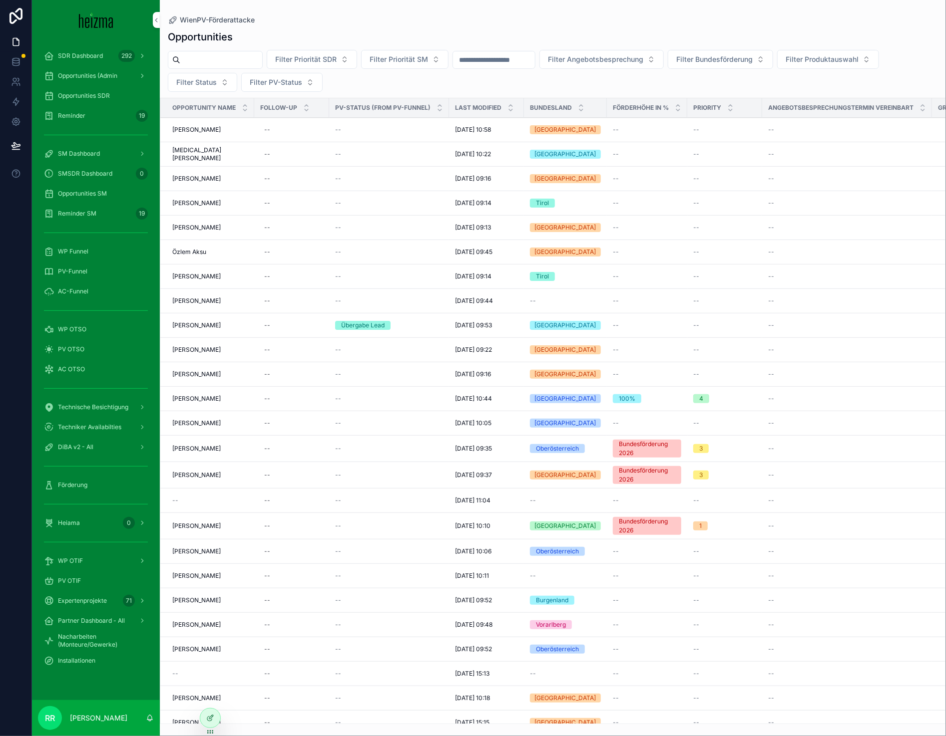 The image size is (946, 736). Describe the element at coordinates (96, 369) in the screenshot. I see `a: AC OTSO` at that location.